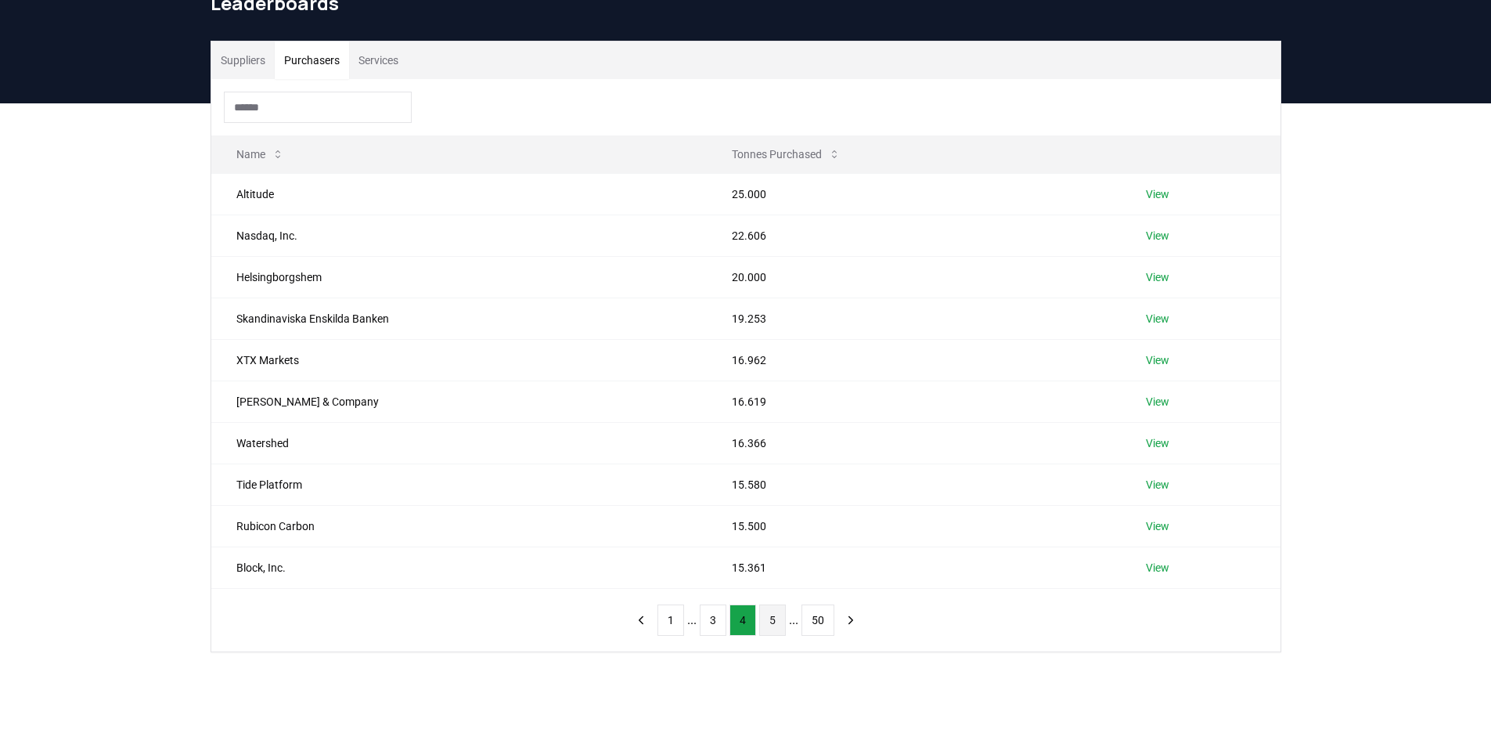 This screenshot has height=740, width=1491. What do you see at coordinates (913, 359) in the screenshot?
I see `td: 16.962` at bounding box center [913, 359].